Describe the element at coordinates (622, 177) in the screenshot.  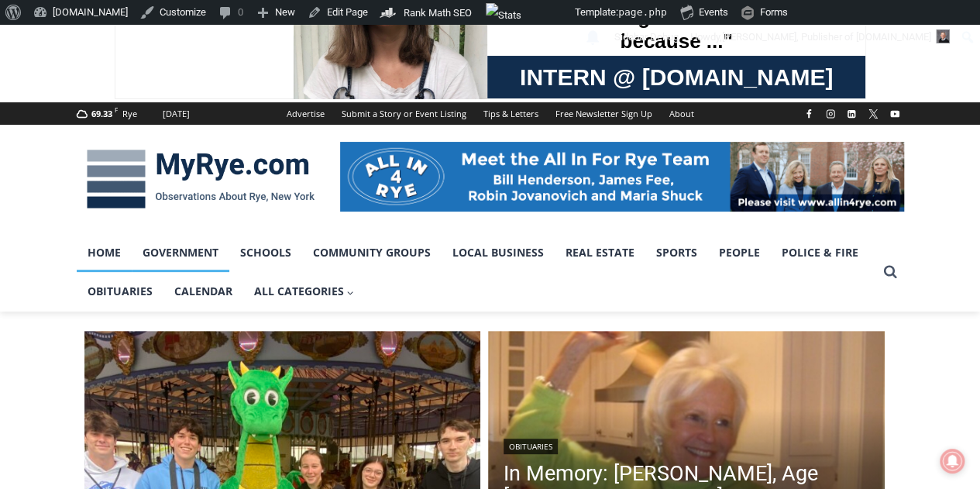
I see `a: All in for Rye` at that location.